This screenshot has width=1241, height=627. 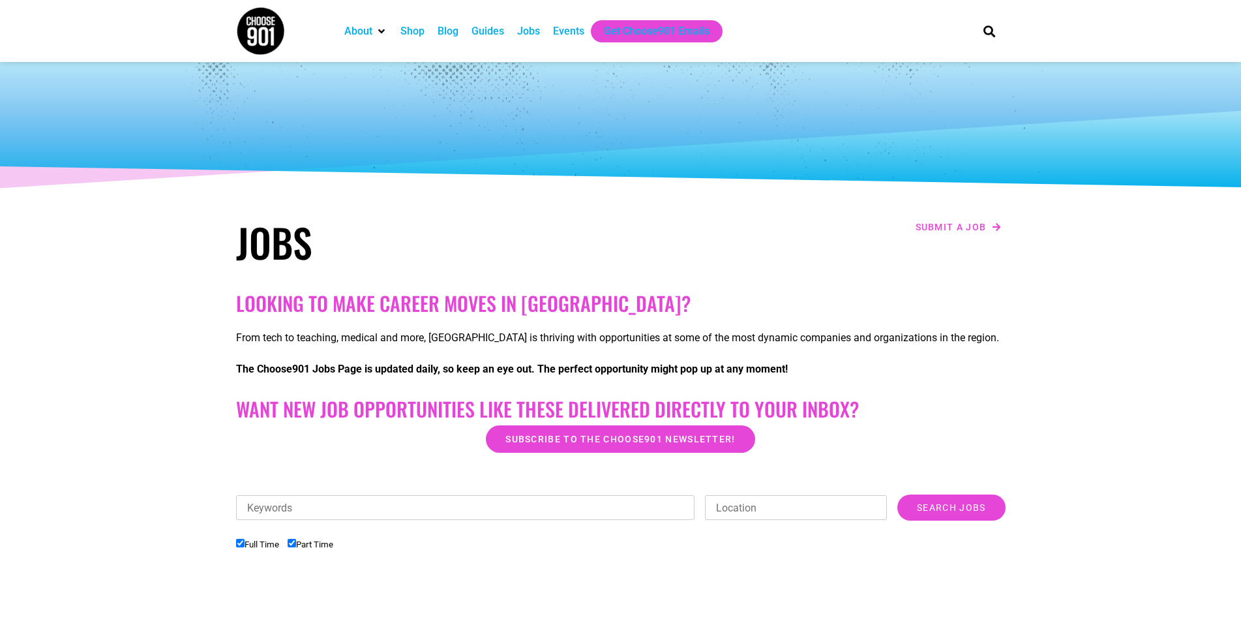 I want to click on a: About, so click(x=358, y=31).